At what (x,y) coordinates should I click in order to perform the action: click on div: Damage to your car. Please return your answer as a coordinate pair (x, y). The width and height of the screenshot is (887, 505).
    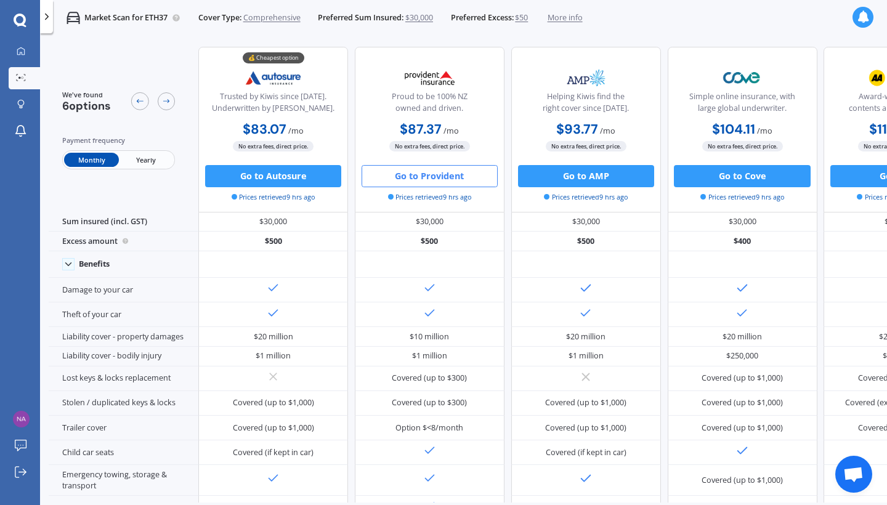
    Looking at the image, I should click on (123, 290).